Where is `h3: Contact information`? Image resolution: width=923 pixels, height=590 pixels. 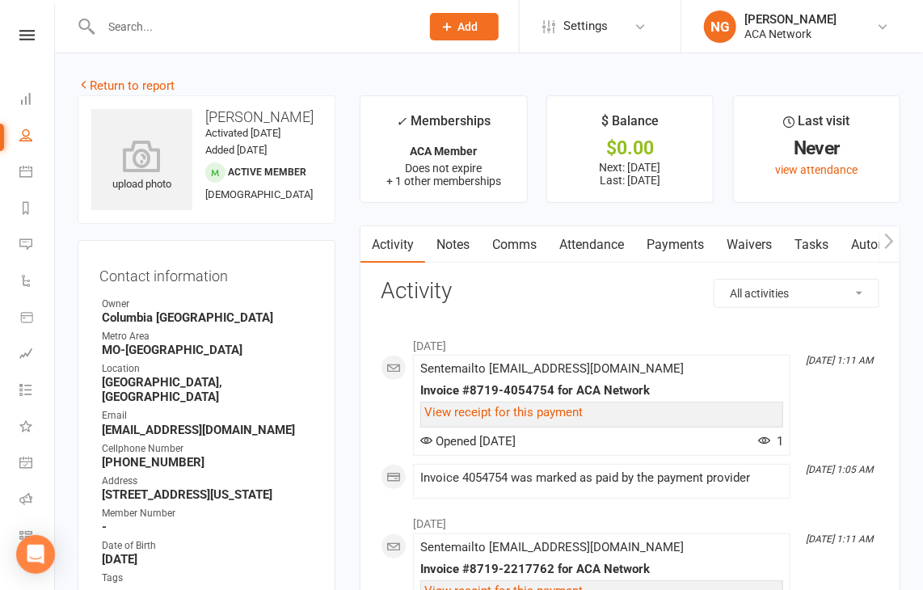 h3: Contact information is located at coordinates (206, 273).